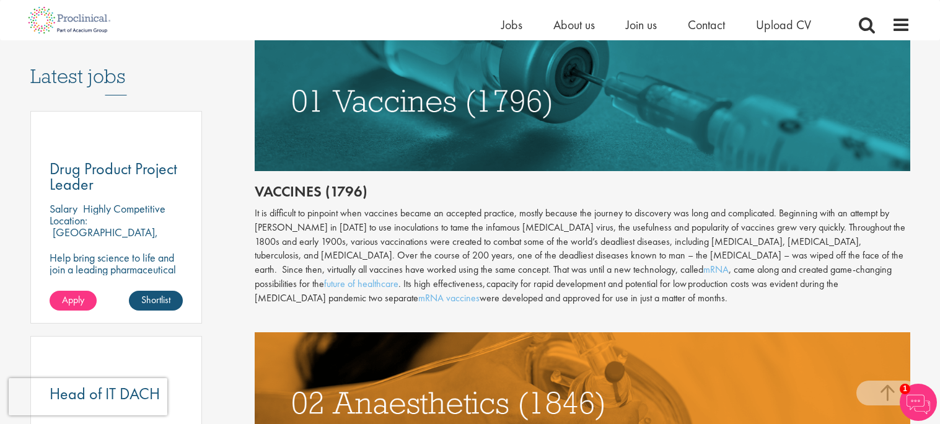 This screenshot has height=424, width=940. I want to click on span: Upload CV, so click(784, 25).